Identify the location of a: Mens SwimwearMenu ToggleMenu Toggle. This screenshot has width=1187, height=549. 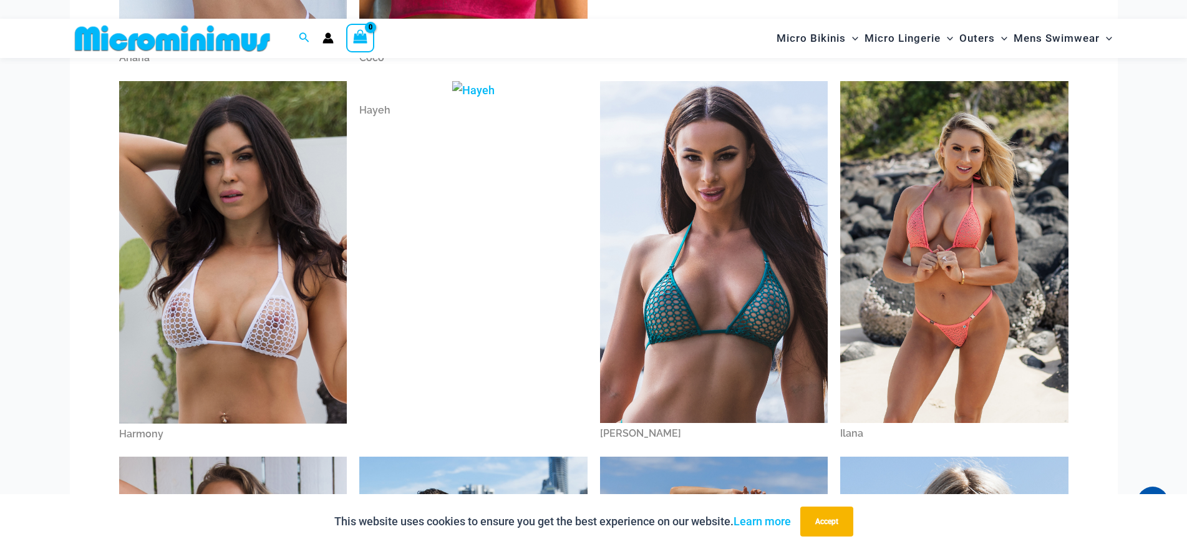
(1063, 38).